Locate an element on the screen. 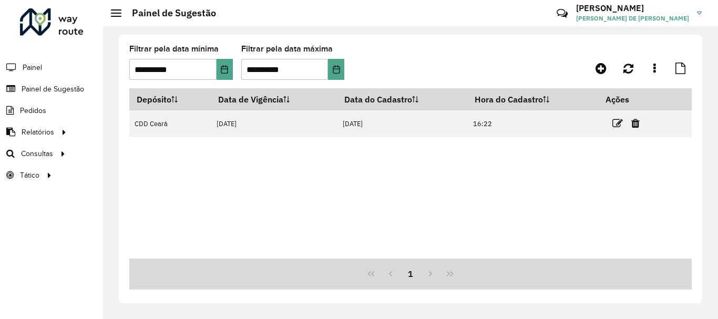 Image resolution: width=718 pixels, height=319 pixels. a: Excluir is located at coordinates (636, 123).